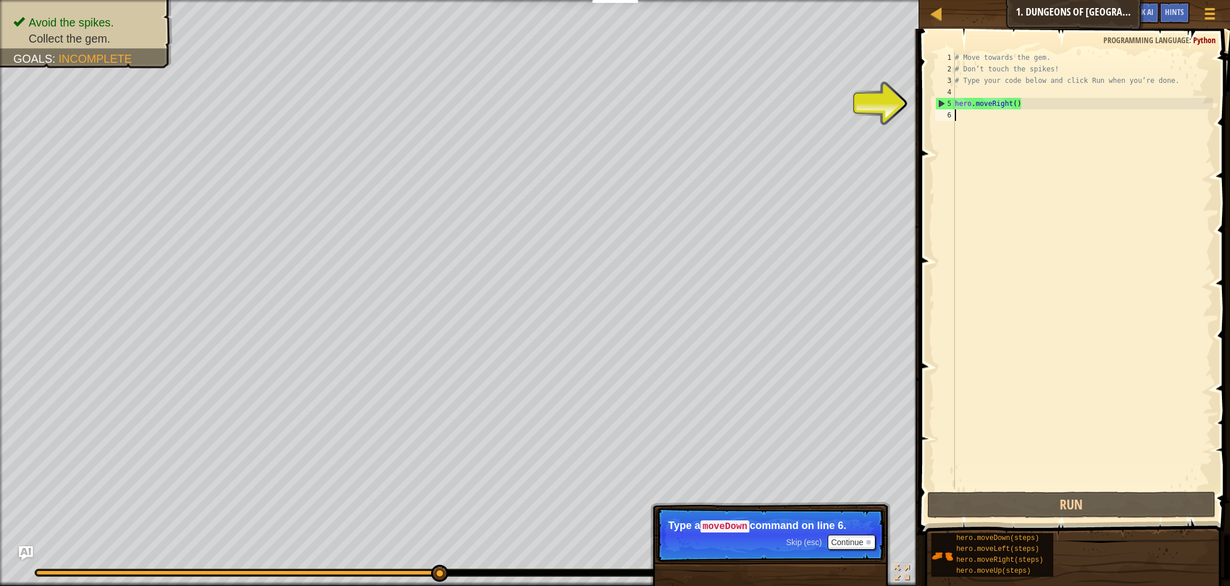  Describe the element at coordinates (1071, 505) in the screenshot. I see `button: Run` at that location.